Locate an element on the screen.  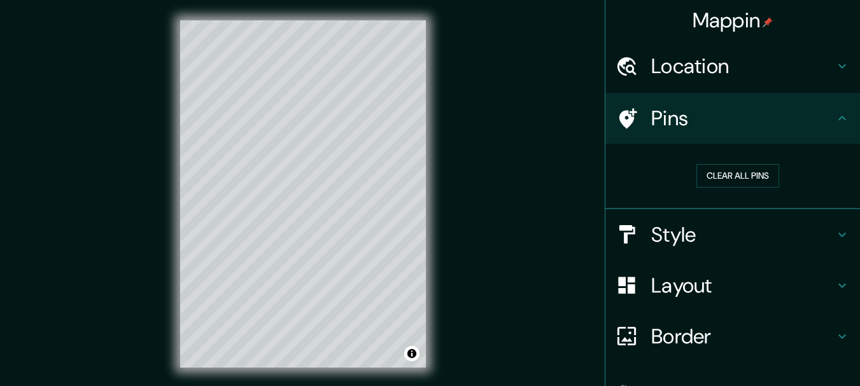
h4: Border is located at coordinates (743, 337).